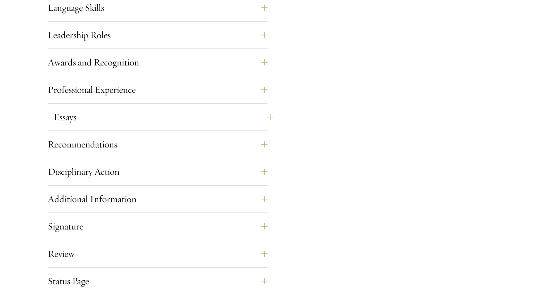 The height and width of the screenshot is (293, 535). I want to click on button: Disciplinary Action, so click(158, 172).